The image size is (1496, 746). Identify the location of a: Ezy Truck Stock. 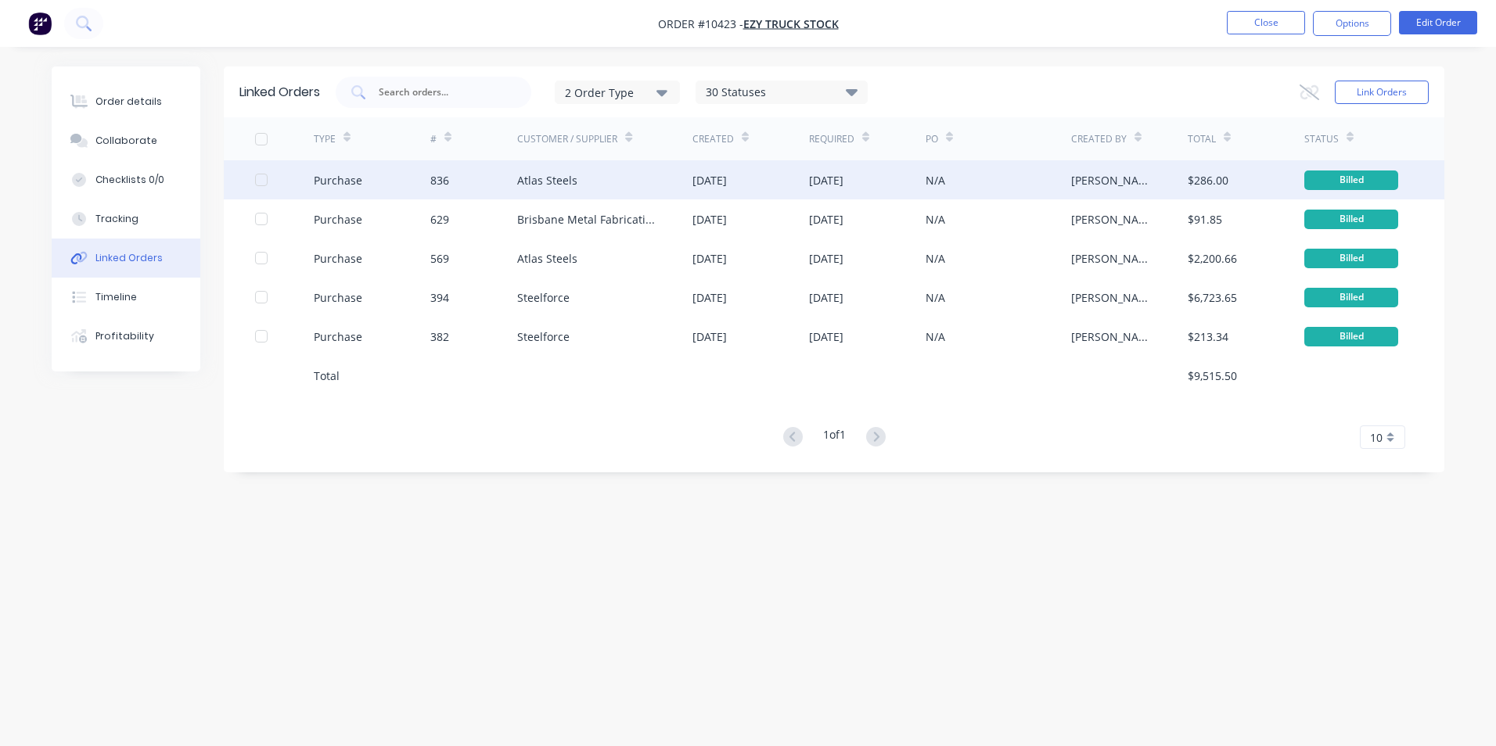
(791, 23).